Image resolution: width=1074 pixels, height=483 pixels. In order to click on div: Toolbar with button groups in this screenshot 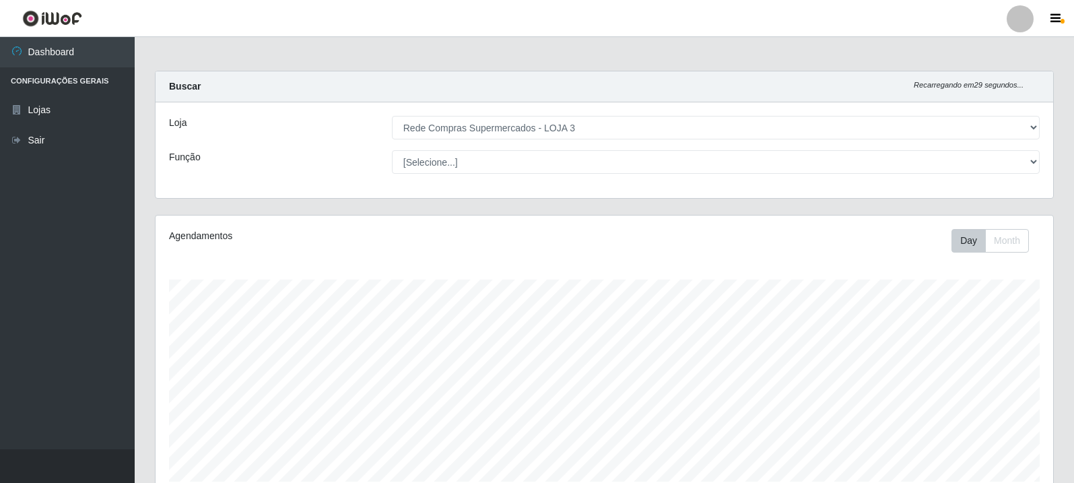, I will do `click(996, 240)`.